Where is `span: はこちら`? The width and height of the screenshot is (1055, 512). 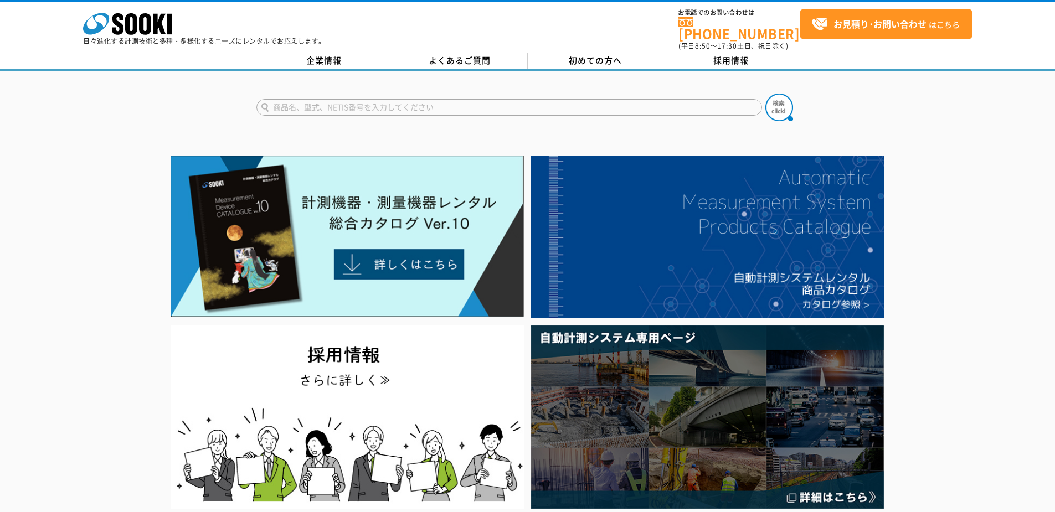
span: はこちら is located at coordinates (886, 24).